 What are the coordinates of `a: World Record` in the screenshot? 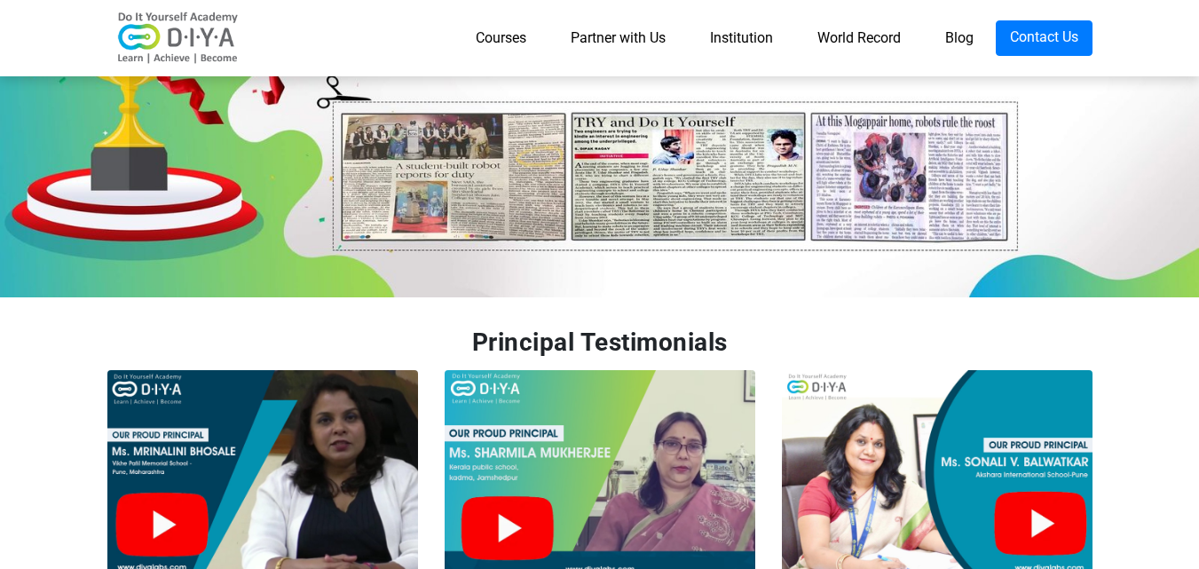 It's located at (859, 38).